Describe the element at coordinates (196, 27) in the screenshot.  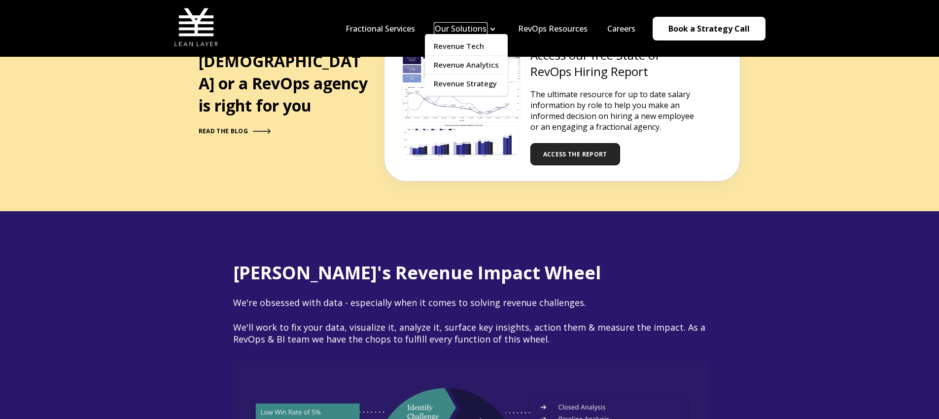
I see `img: Lean Layer Logo` at that location.